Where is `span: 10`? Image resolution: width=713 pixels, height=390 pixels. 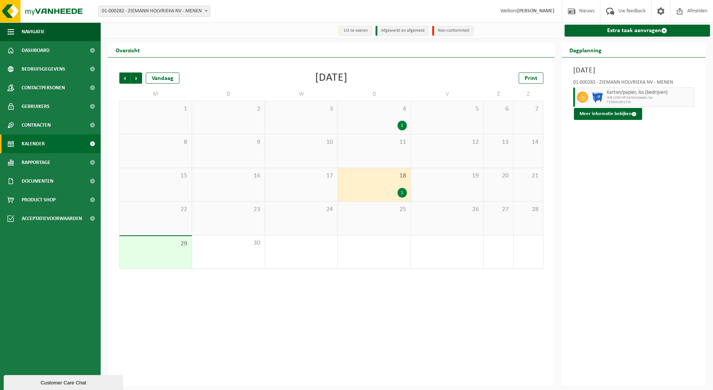
span: 10 is located at coordinates (301, 142).